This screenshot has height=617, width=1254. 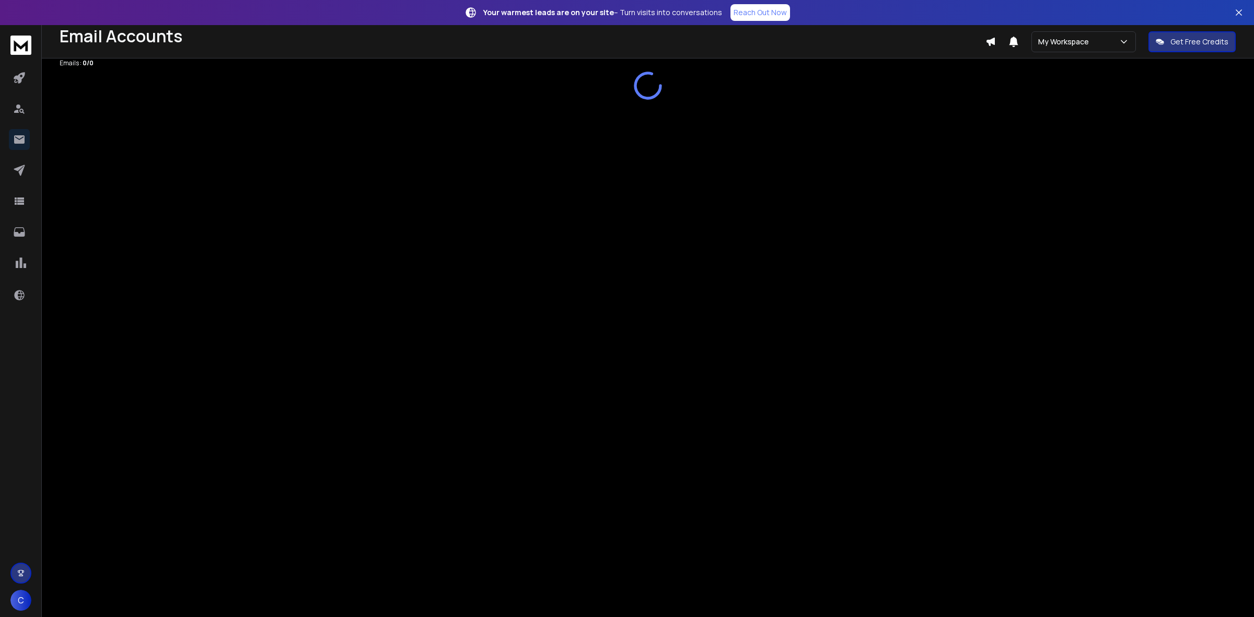 What do you see at coordinates (523, 36) in the screenshot?
I see `h1: Email Accounts` at bounding box center [523, 36].